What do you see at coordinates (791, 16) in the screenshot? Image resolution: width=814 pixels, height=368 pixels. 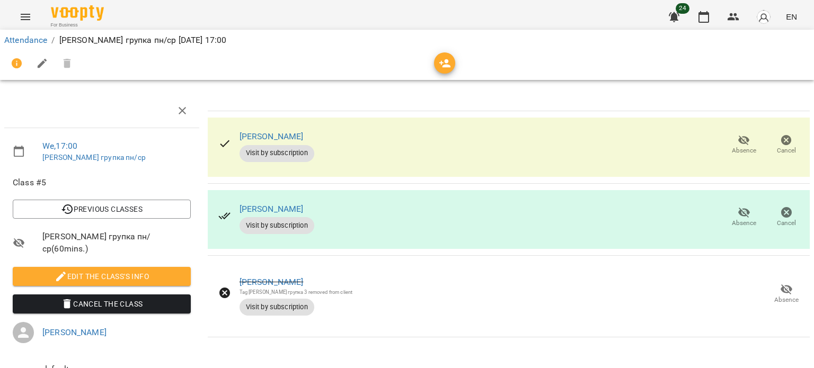 I see `button: EN` at bounding box center [791, 16].